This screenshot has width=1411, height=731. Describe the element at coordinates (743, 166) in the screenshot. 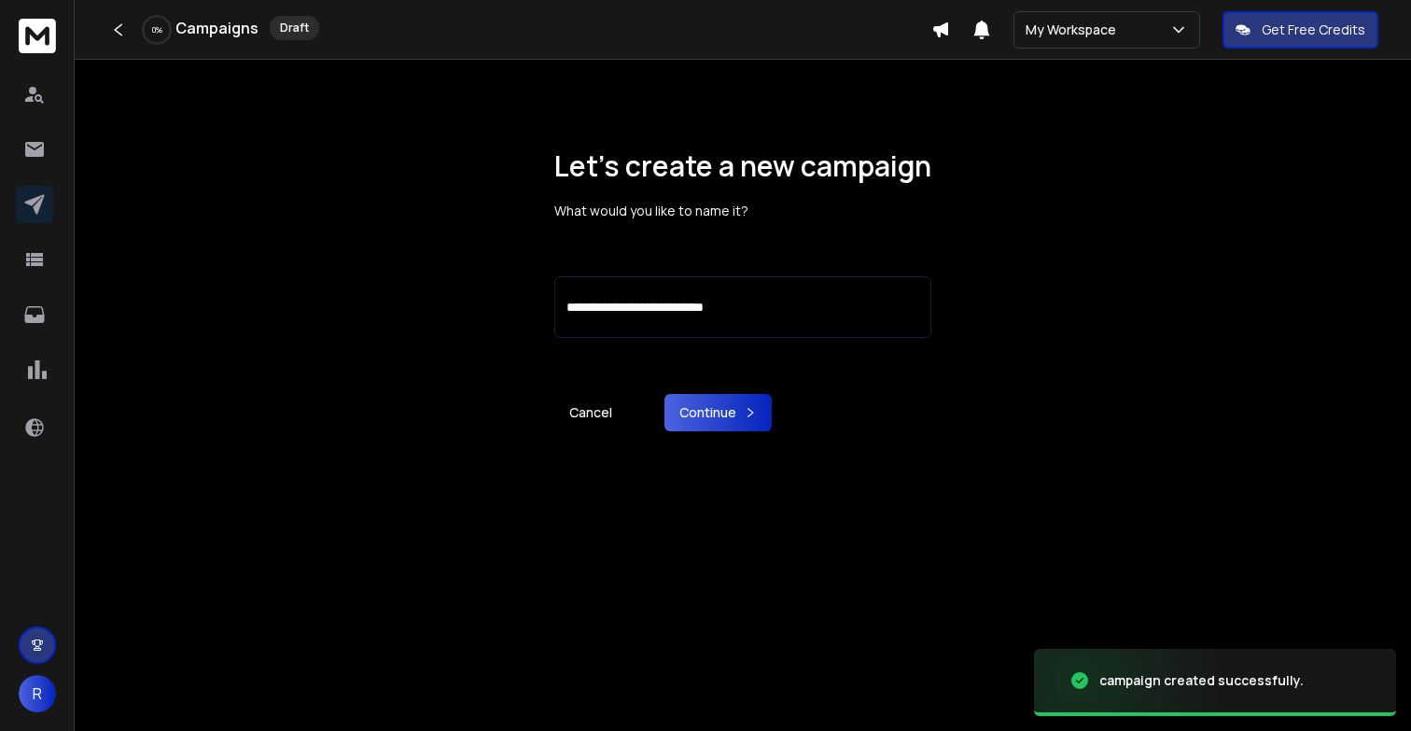

I see `h1: Let’s create a new campaign` at that location.